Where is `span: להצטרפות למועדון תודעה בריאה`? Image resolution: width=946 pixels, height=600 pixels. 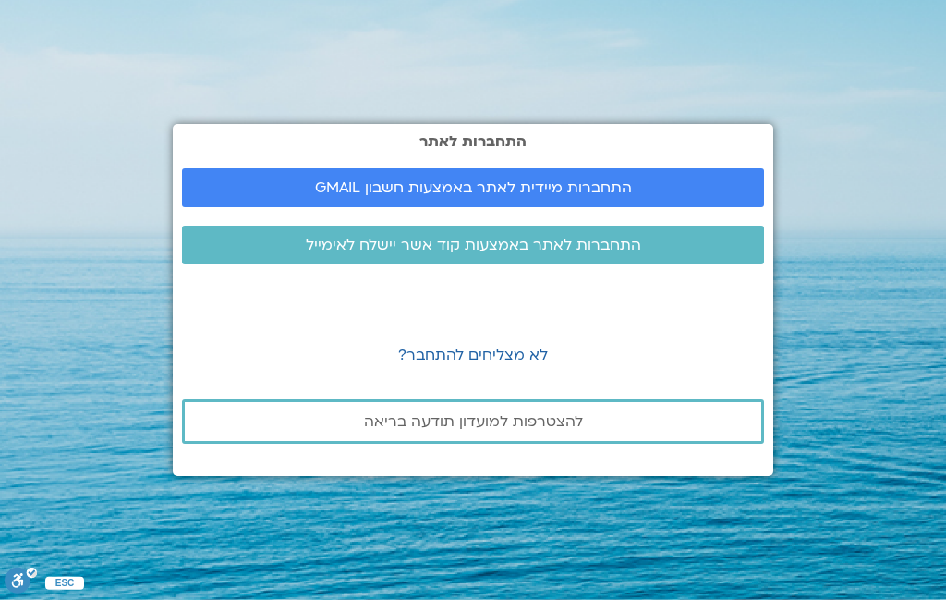 span: להצטרפות למועדון תודעה בריאה is located at coordinates (473, 421).